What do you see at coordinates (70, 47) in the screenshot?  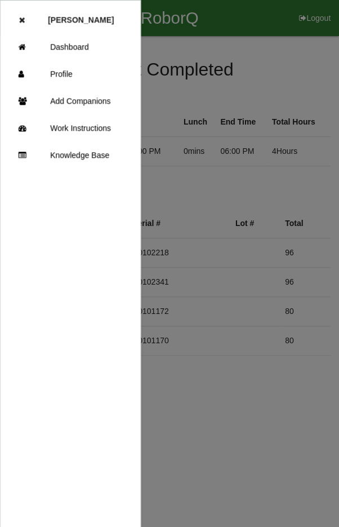 I see `a: Dashboard` at bounding box center [70, 47].